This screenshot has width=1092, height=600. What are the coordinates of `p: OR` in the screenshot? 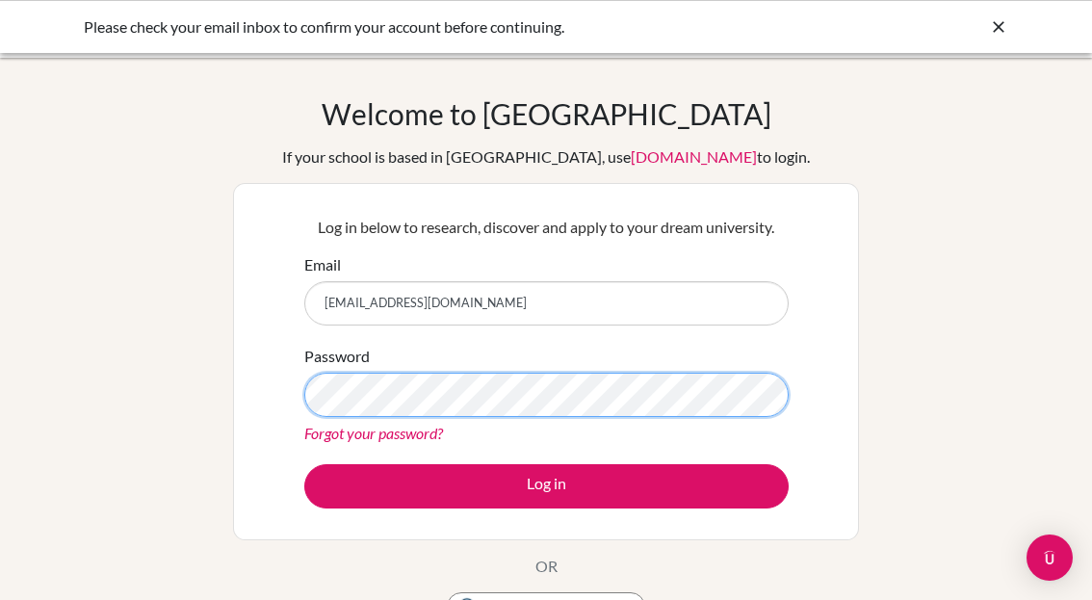 It's located at (546, 566).